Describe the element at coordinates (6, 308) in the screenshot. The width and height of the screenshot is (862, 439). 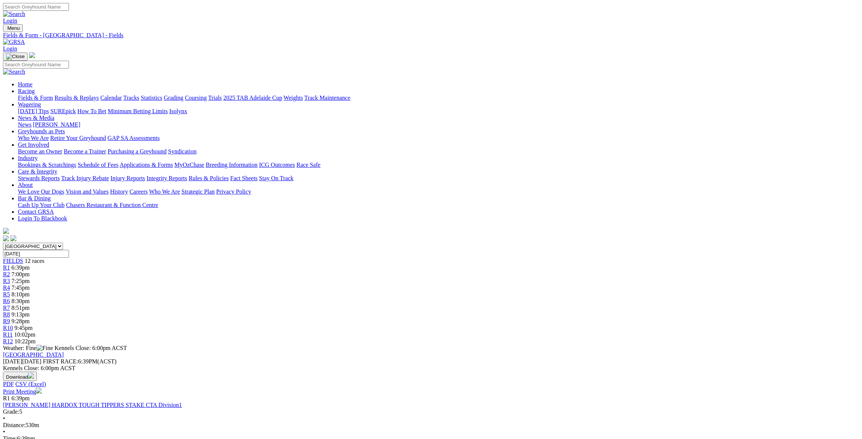
I see `a: R7` at that location.